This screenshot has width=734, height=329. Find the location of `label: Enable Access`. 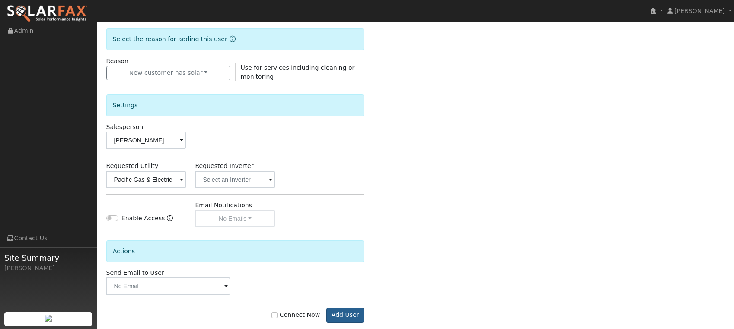

label: Enable Access is located at coordinates (143, 218).